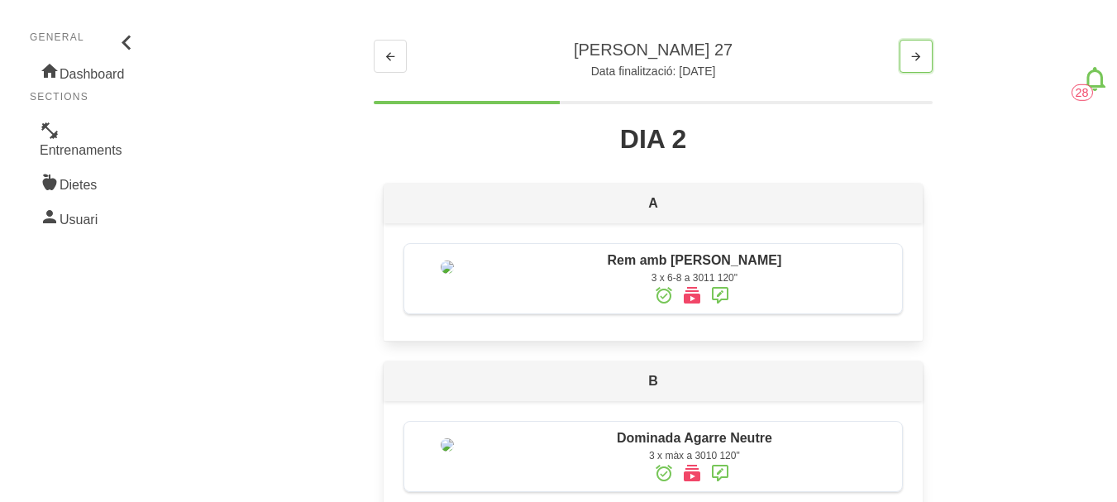  I want to click on img: 8ea60705-12ae-42e8-83e1-4ba62b1261d5%2Factivities%2F72709-dominada-neutre-jpg.jpg, so click(447, 445).